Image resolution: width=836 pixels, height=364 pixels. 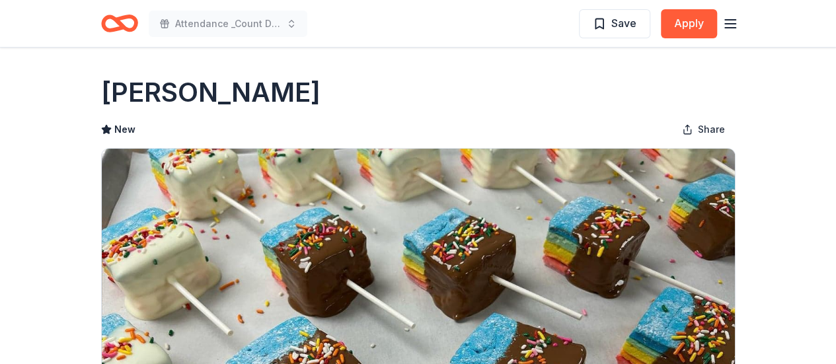 What do you see at coordinates (703, 129) in the screenshot?
I see `button: Share` at bounding box center [703, 129].